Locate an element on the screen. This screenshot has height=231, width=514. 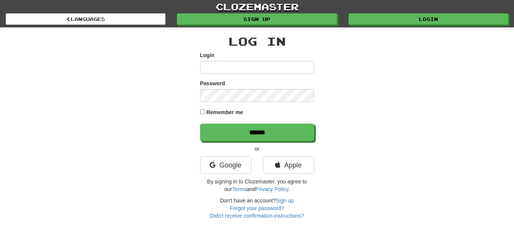
a: Didn't receive confirmation instructions? is located at coordinates (257, 216).